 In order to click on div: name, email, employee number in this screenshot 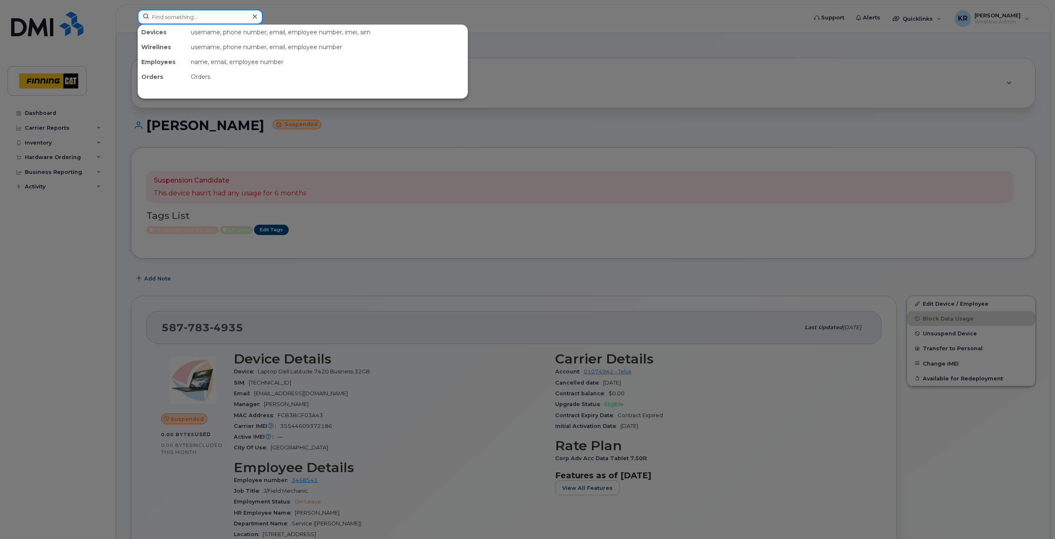, I will do `click(328, 62)`.